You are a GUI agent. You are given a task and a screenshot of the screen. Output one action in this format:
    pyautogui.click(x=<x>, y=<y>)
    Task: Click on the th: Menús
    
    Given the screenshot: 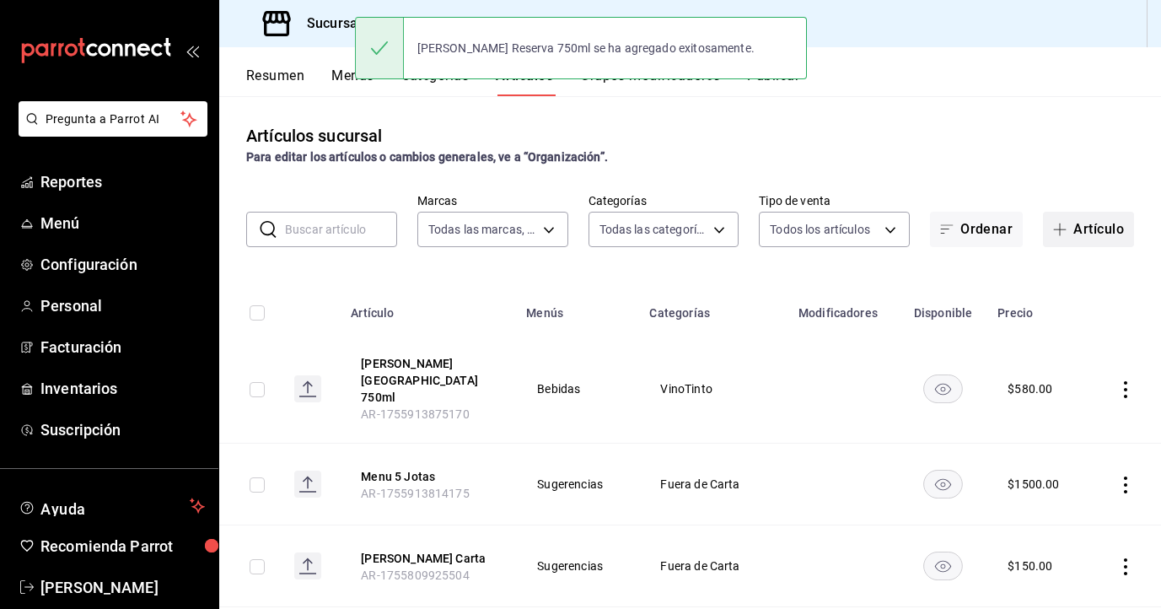 What is the action you would take?
    pyautogui.click(x=578, y=308)
    